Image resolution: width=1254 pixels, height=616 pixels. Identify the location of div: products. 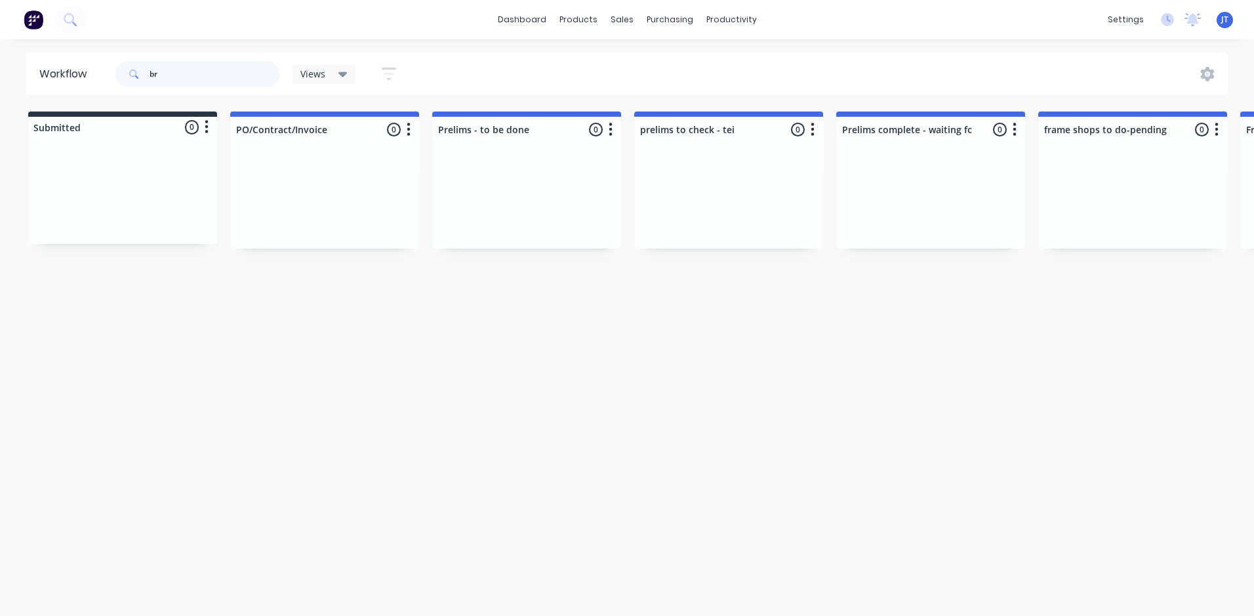
(578, 20).